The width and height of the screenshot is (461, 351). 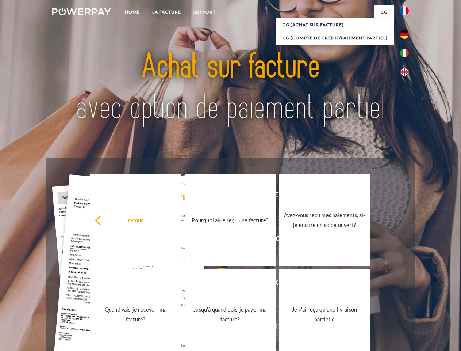 What do you see at coordinates (325, 220) in the screenshot?
I see `a: Avez-vous reçu mes paiements, ai-je encore un solde ouvert?` at bounding box center [325, 220].